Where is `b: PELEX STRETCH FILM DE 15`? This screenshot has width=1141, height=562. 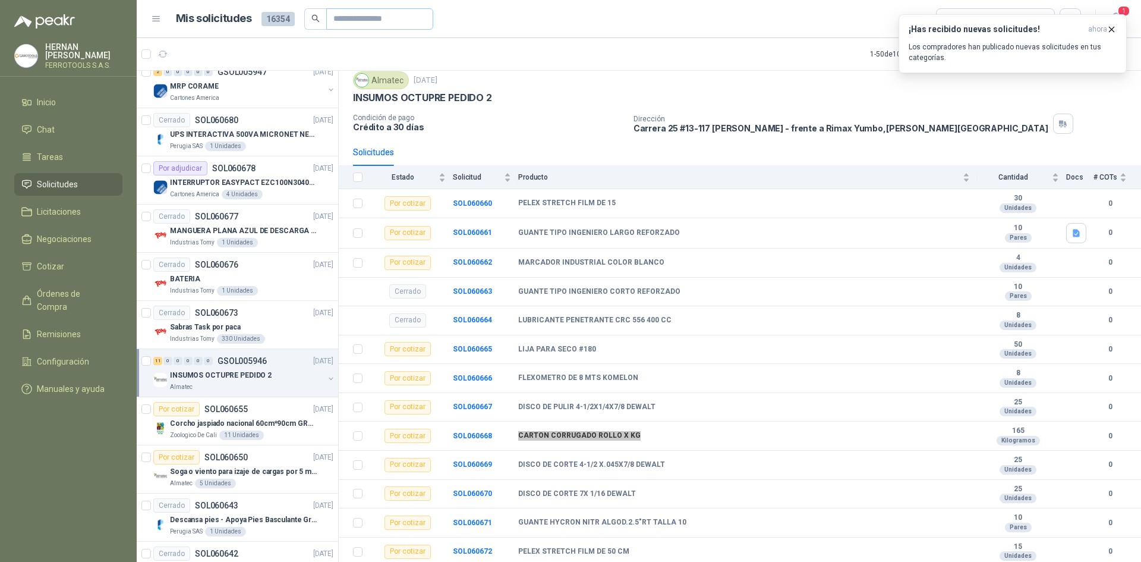
b: PELEX STRETCH FILM DE 15 is located at coordinates (567, 203).